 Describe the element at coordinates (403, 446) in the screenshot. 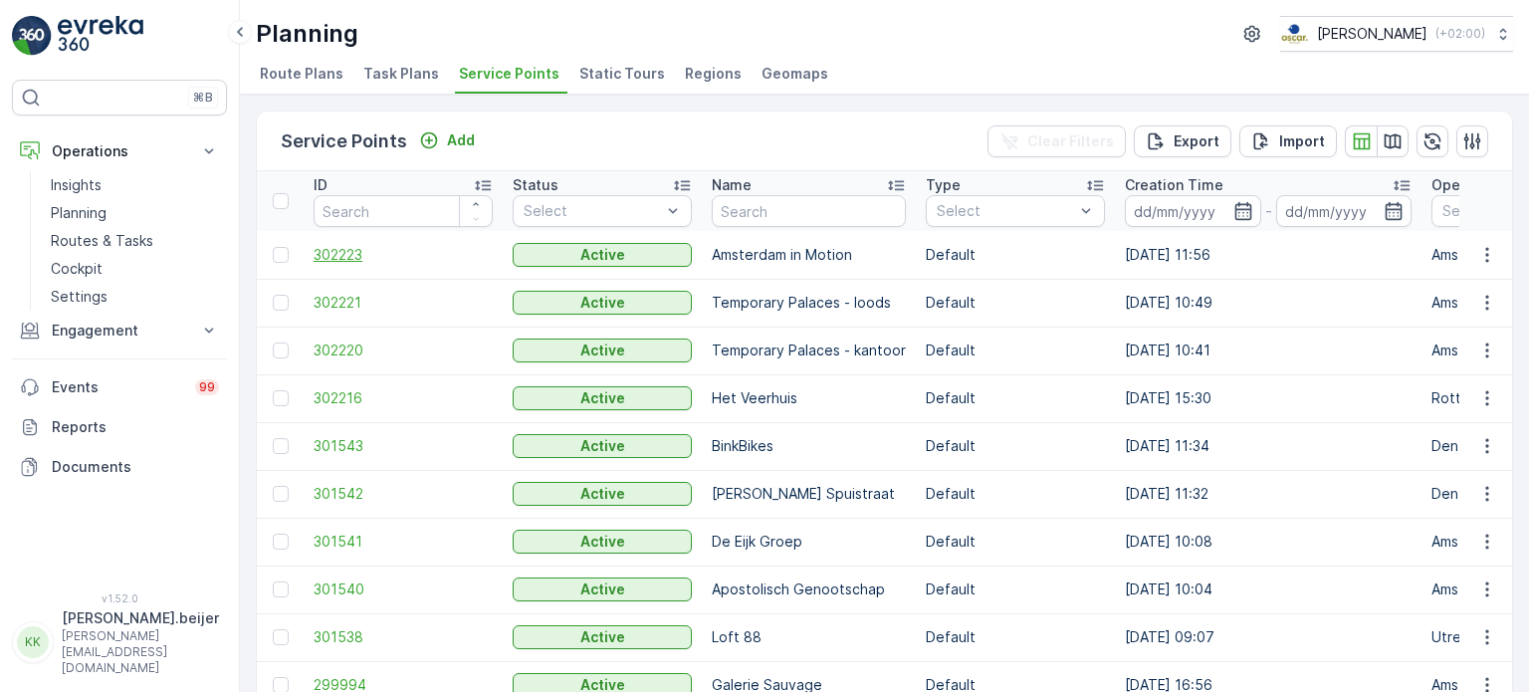

I see `span: 301543` at that location.